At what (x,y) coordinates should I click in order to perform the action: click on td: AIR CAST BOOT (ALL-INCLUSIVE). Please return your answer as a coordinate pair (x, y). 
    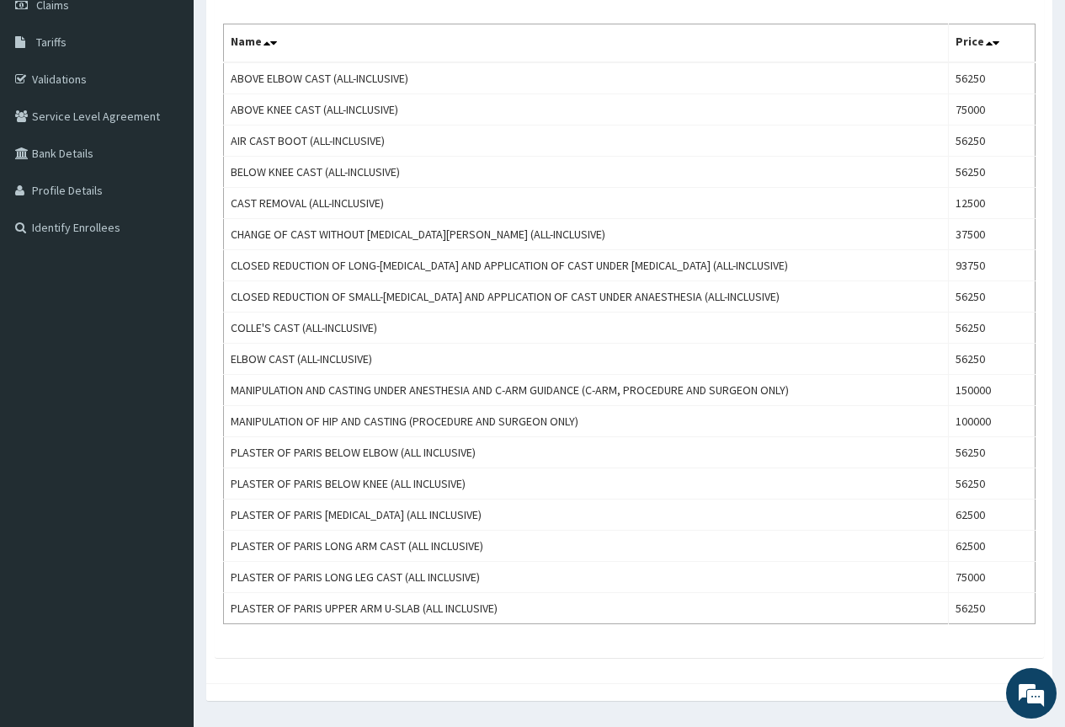
    Looking at the image, I should click on (586, 141).